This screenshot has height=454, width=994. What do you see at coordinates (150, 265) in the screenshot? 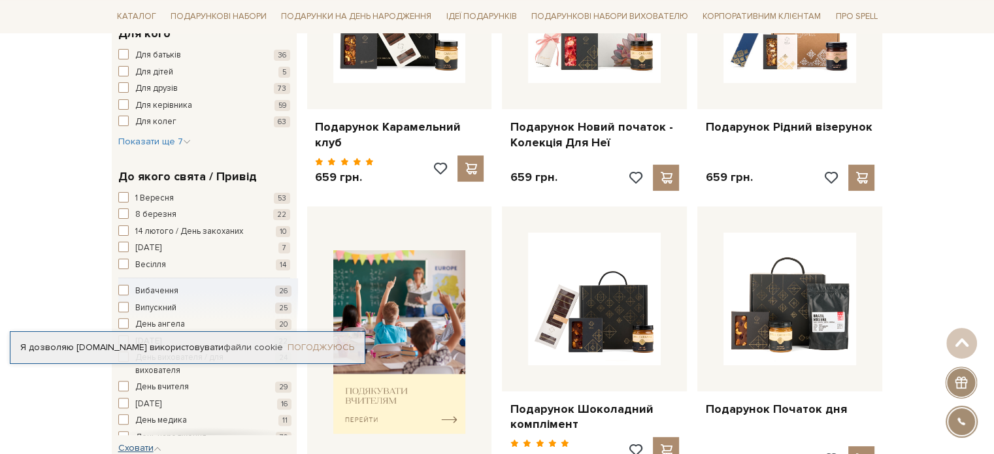
I see `span: Весілля` at bounding box center [150, 265].